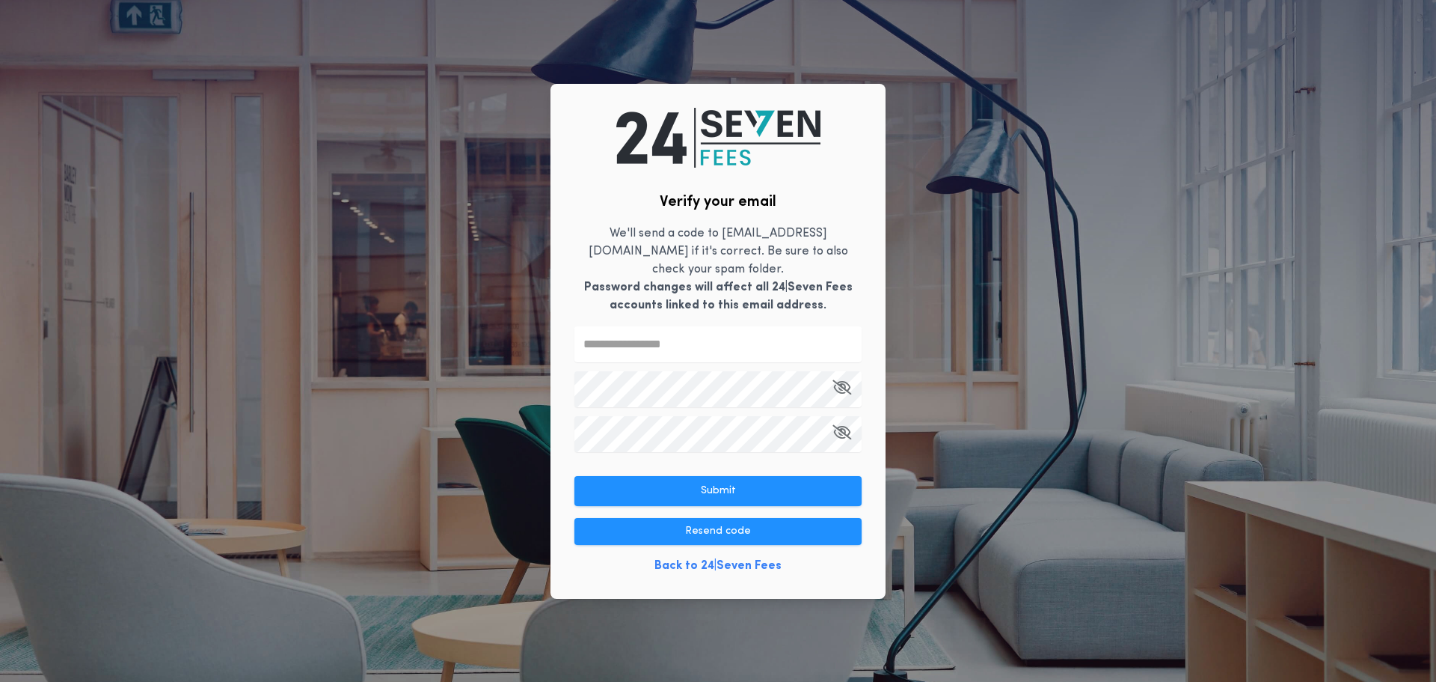 This screenshot has height=682, width=1436. I want to click on button: Resend code, so click(718, 531).